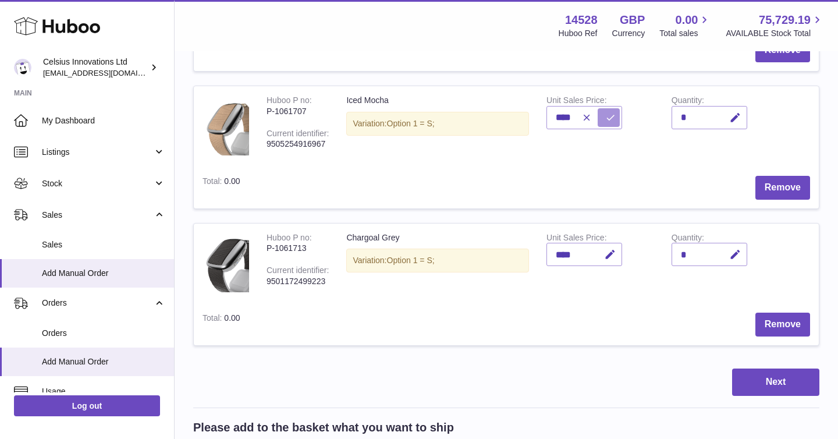 The image size is (838, 439). What do you see at coordinates (23, 67) in the screenshot?
I see `img: aonghus@mycelsius.co.uk` at bounding box center [23, 67].